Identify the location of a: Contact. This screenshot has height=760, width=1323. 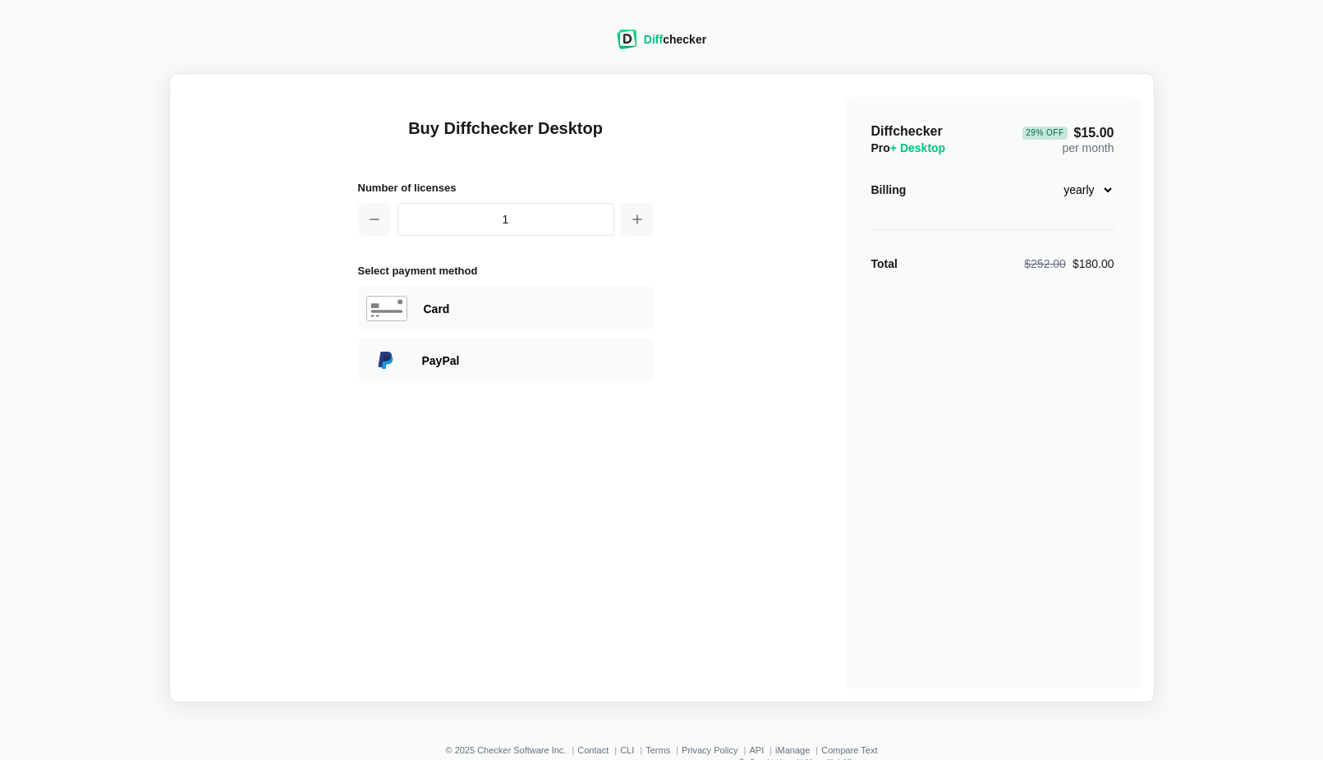
(593, 750).